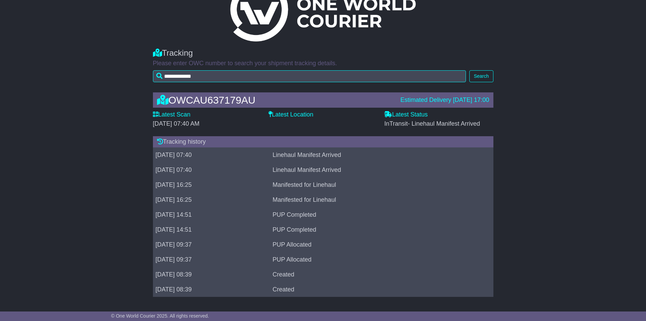 Image resolution: width=646 pixels, height=321 pixels. I want to click on label: Latest Scan, so click(172, 115).